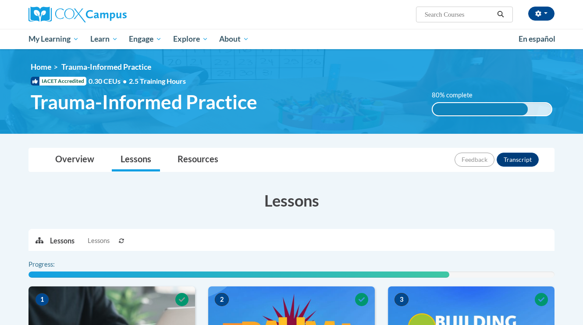 The height and width of the screenshot is (325, 583). Describe the element at coordinates (474, 160) in the screenshot. I see `button: Feedback` at that location.